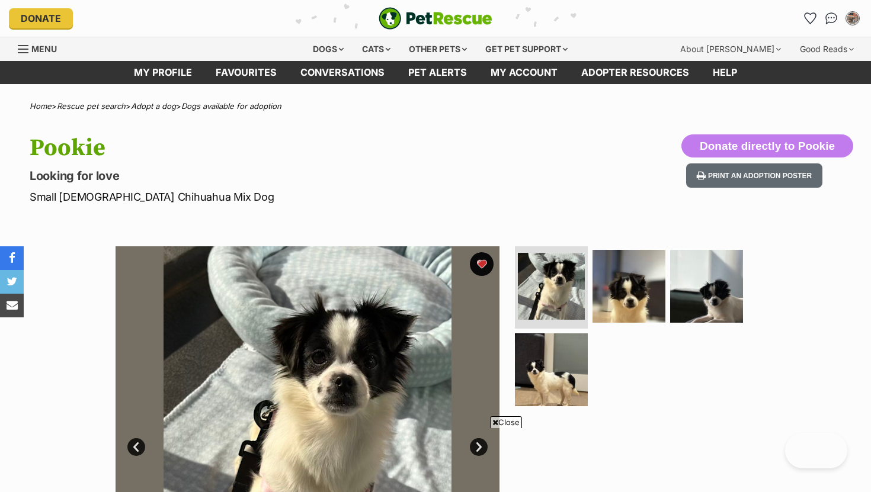 The width and height of the screenshot is (871, 492). What do you see at coordinates (482, 264) in the screenshot?
I see `button: favourite` at bounding box center [482, 264].